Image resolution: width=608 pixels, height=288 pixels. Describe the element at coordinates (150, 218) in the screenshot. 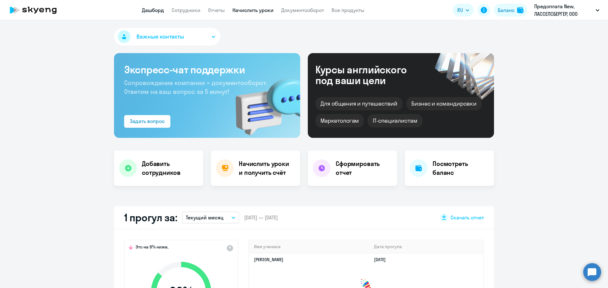

I see `h2: 1 прогул за:` at that location.